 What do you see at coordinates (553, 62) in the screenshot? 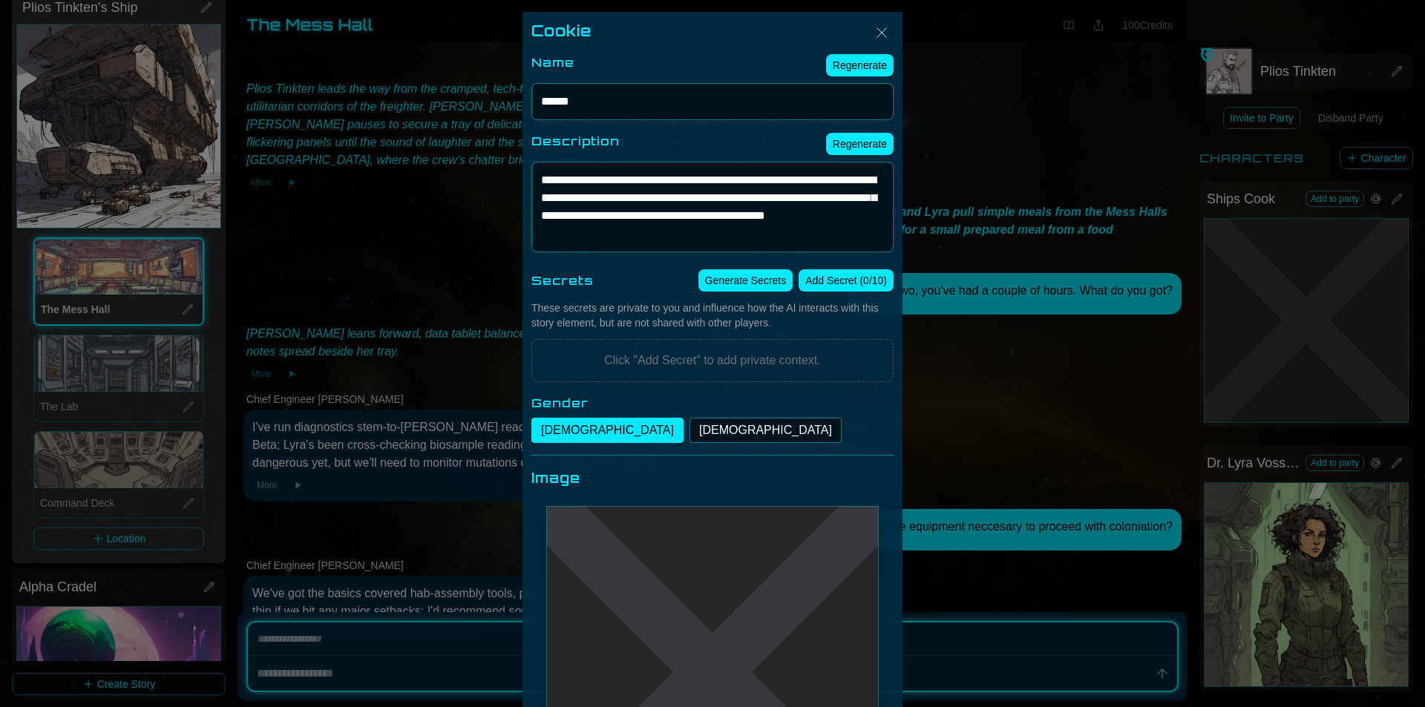
I see `label: Name` at bounding box center [553, 62].